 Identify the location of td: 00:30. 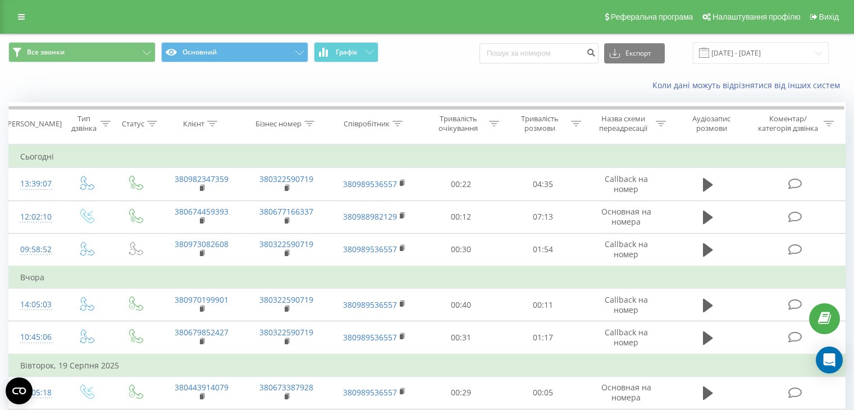
(461, 249).